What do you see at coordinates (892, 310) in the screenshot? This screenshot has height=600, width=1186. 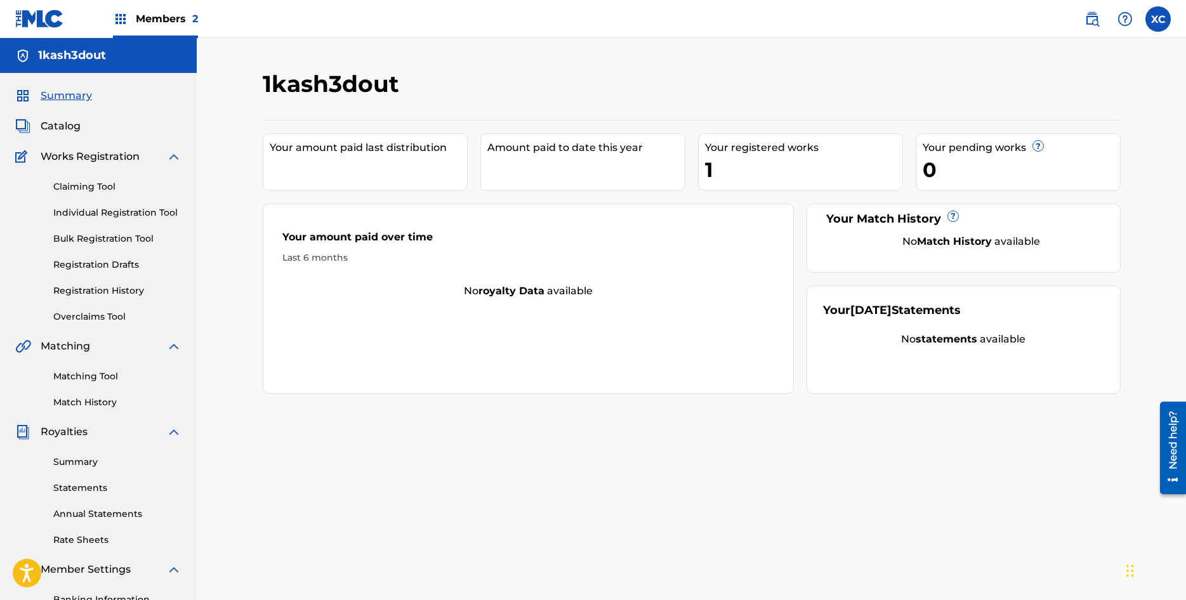 I see `div: Your Statements` at bounding box center [892, 310].